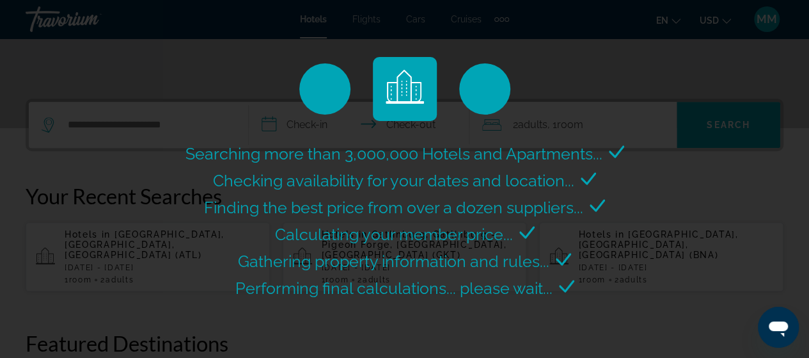 This screenshot has height=358, width=809. What do you see at coordinates (394, 234) in the screenshot?
I see `span: Calculating your member price...` at bounding box center [394, 234].